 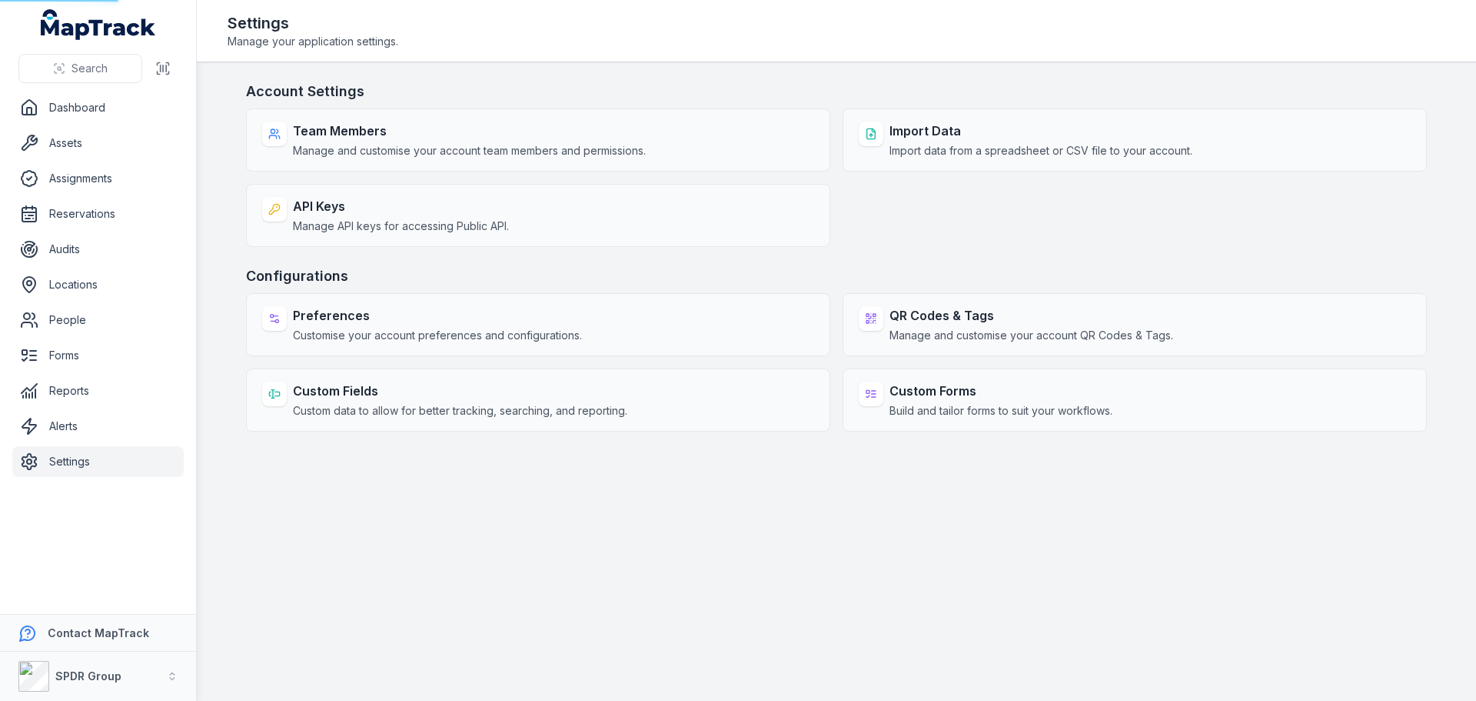 I want to click on h3: Configurations, so click(x=837, y=276).